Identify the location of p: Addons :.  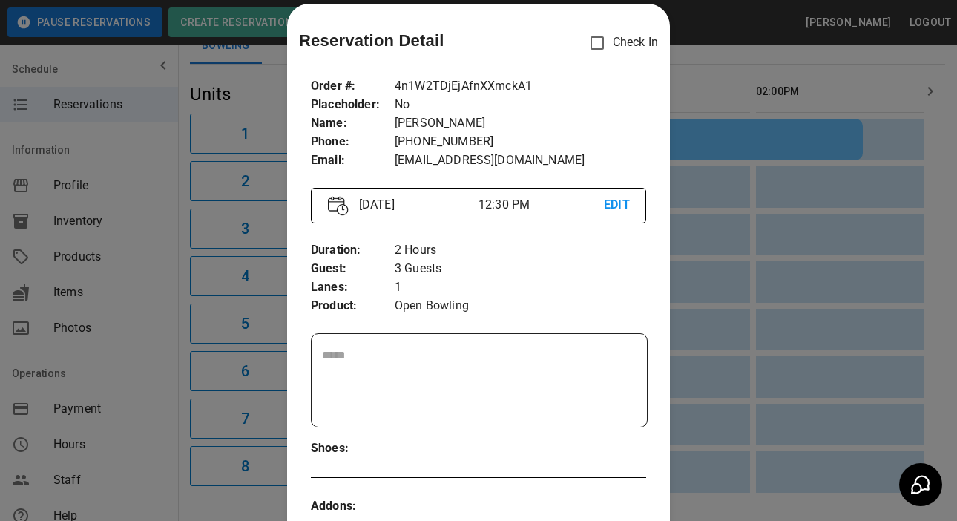
(352, 506).